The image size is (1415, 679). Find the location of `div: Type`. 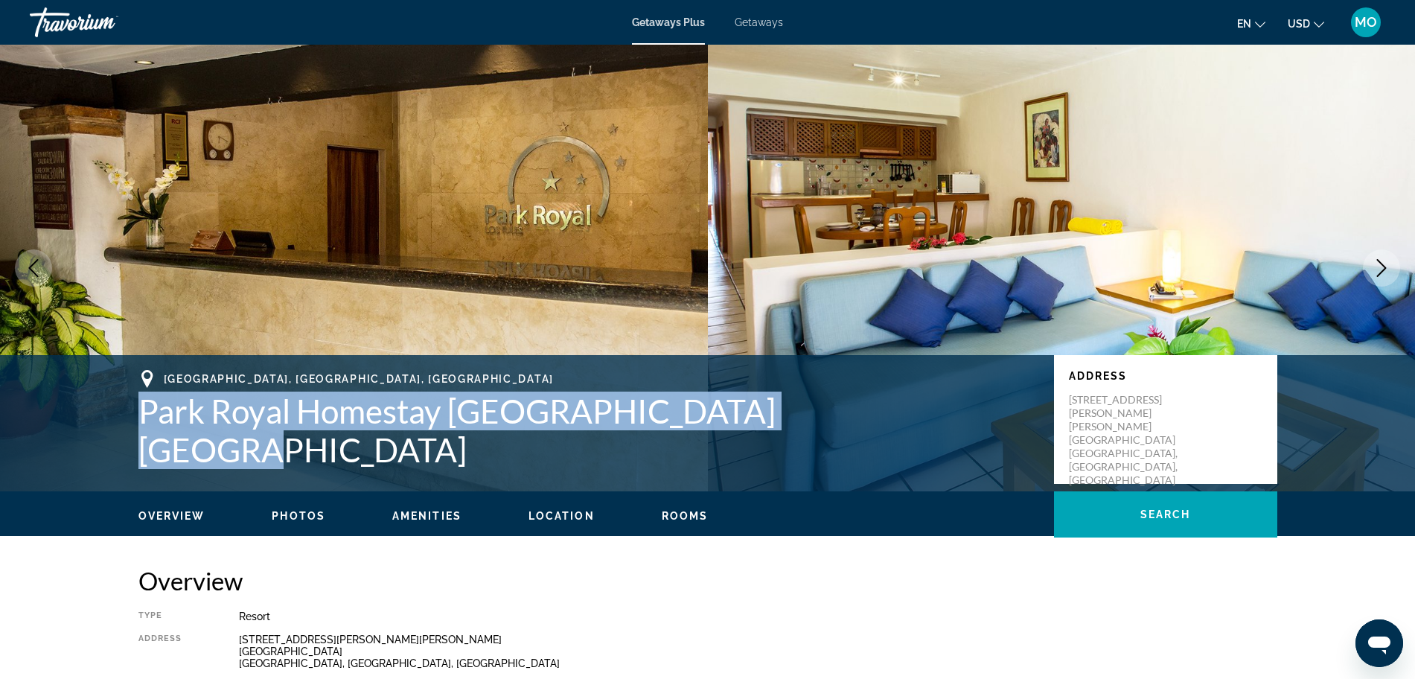

div: Type is located at coordinates (170, 616).